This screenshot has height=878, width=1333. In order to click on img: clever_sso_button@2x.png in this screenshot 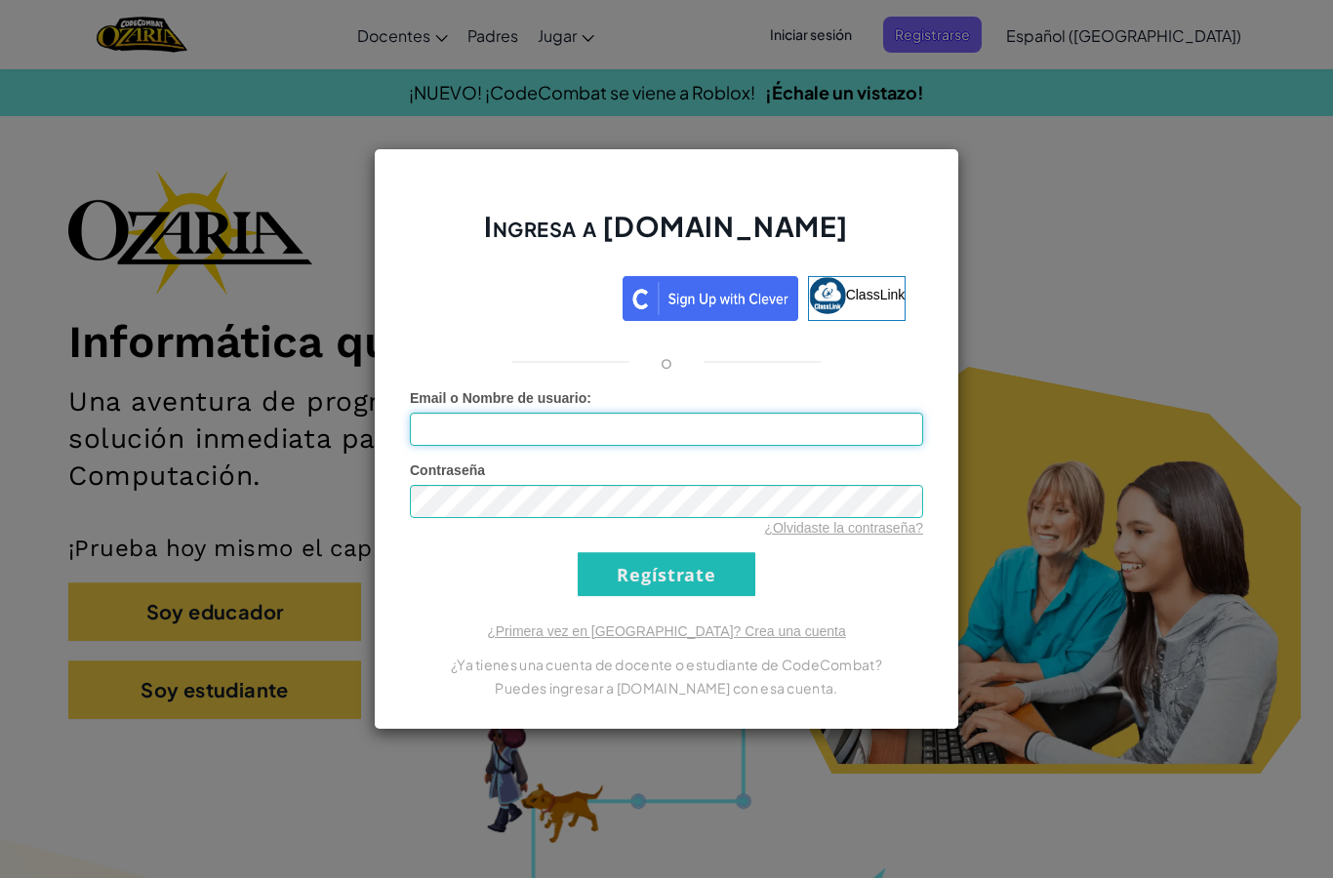, I will do `click(710, 299)`.